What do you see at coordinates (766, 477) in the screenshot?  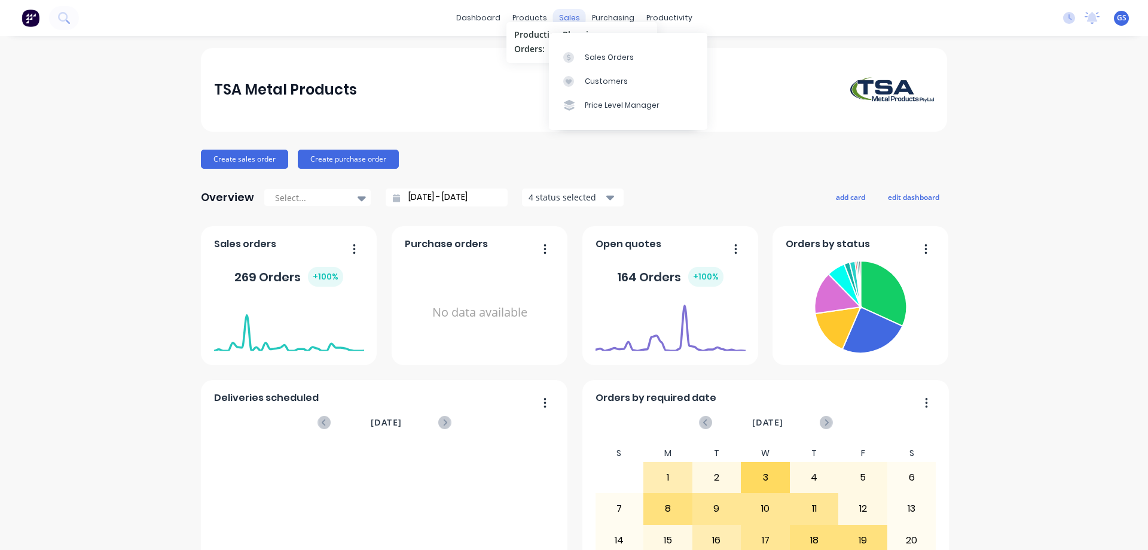 I see `div: 3` at bounding box center [766, 477].